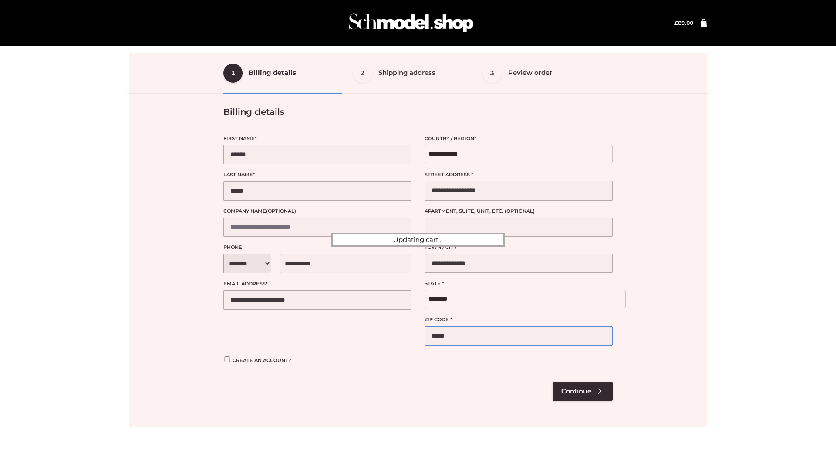  I want to click on div: Updating cart..., so click(418, 240).